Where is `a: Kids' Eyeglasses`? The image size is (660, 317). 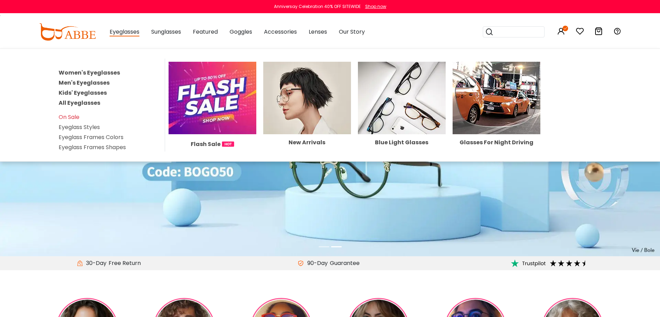 a: Kids' Eyeglasses is located at coordinates (82, 93).